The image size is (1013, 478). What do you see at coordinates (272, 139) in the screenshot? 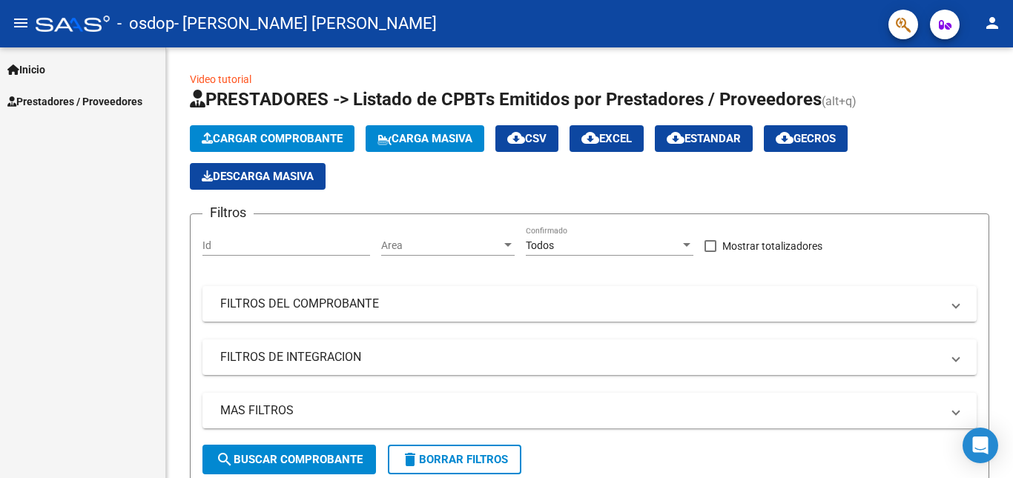
I see `span: Cargar Comprobante` at bounding box center [272, 139].